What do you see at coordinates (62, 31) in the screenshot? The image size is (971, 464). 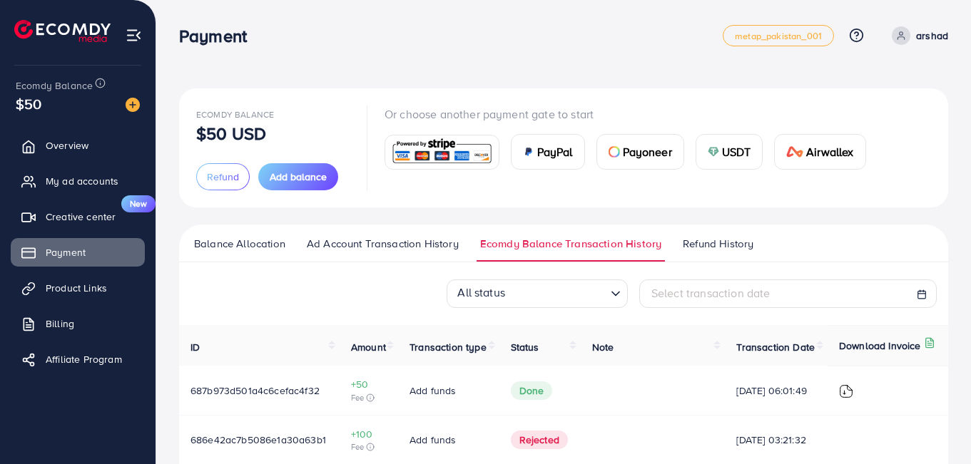 I see `img: logo` at bounding box center [62, 31].